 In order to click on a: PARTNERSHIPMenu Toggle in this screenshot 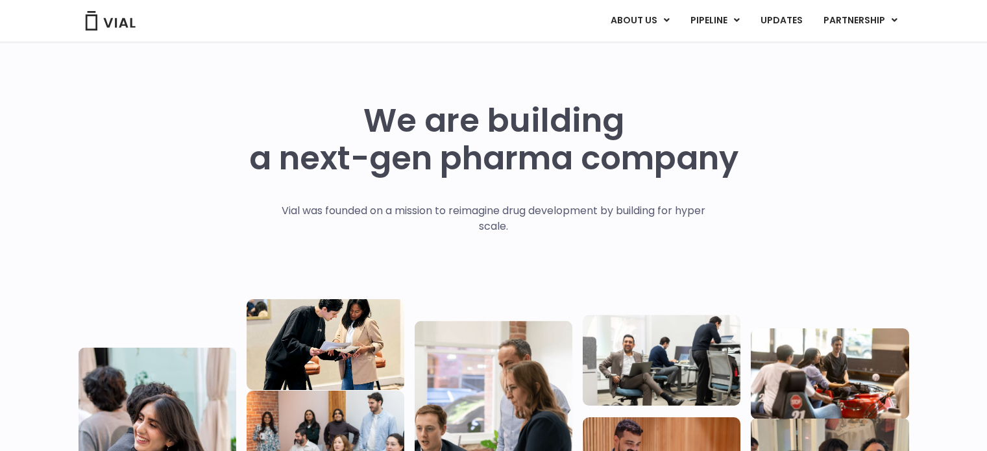, I will do `click(860, 21)`.